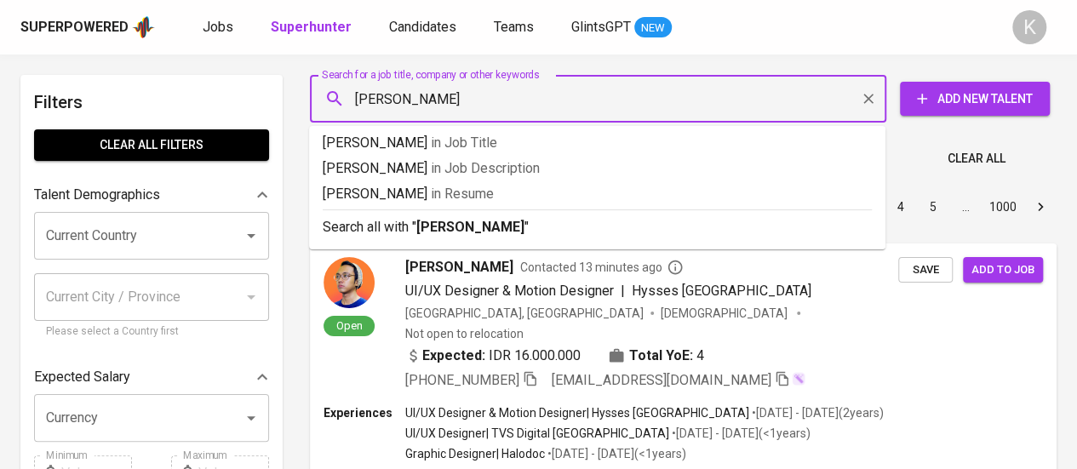 The width and height of the screenshot is (1077, 469). What do you see at coordinates (926, 270) in the screenshot?
I see `button: Save` at bounding box center [926, 270].